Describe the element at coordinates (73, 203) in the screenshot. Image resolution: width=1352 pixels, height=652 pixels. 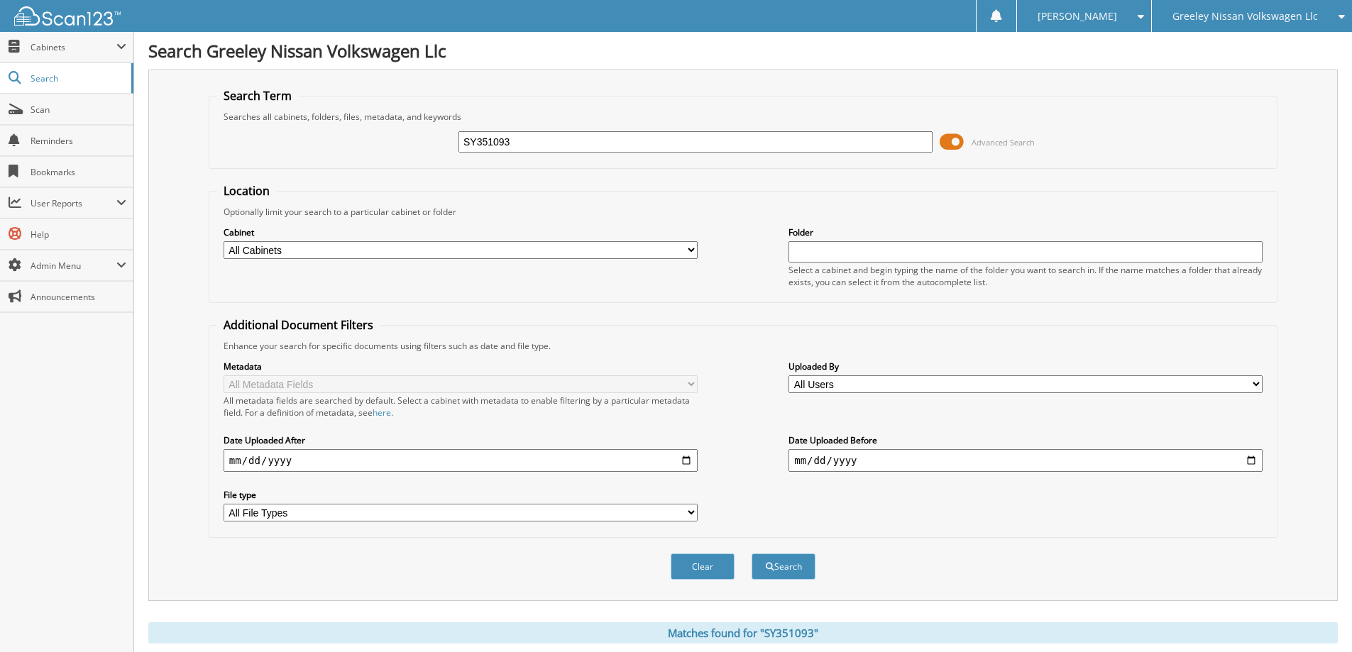
I see `span: User Reports` at that location.